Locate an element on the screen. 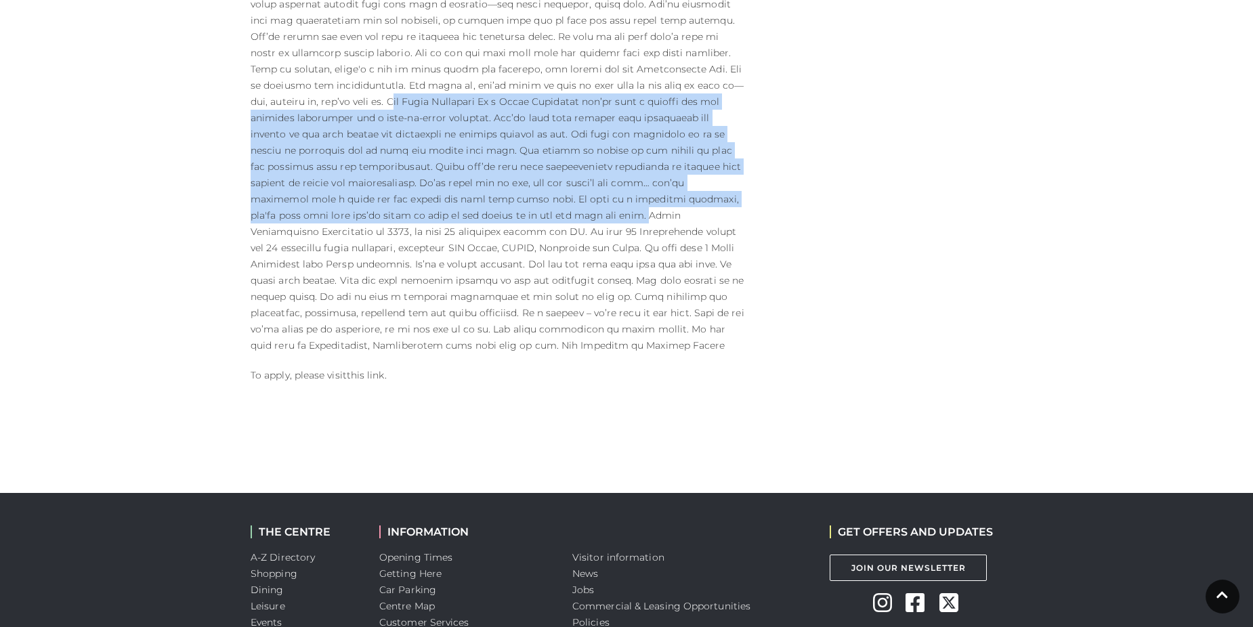 The width and height of the screenshot is (1253, 627). p: To apply, please visit . is located at coordinates (498, 375).